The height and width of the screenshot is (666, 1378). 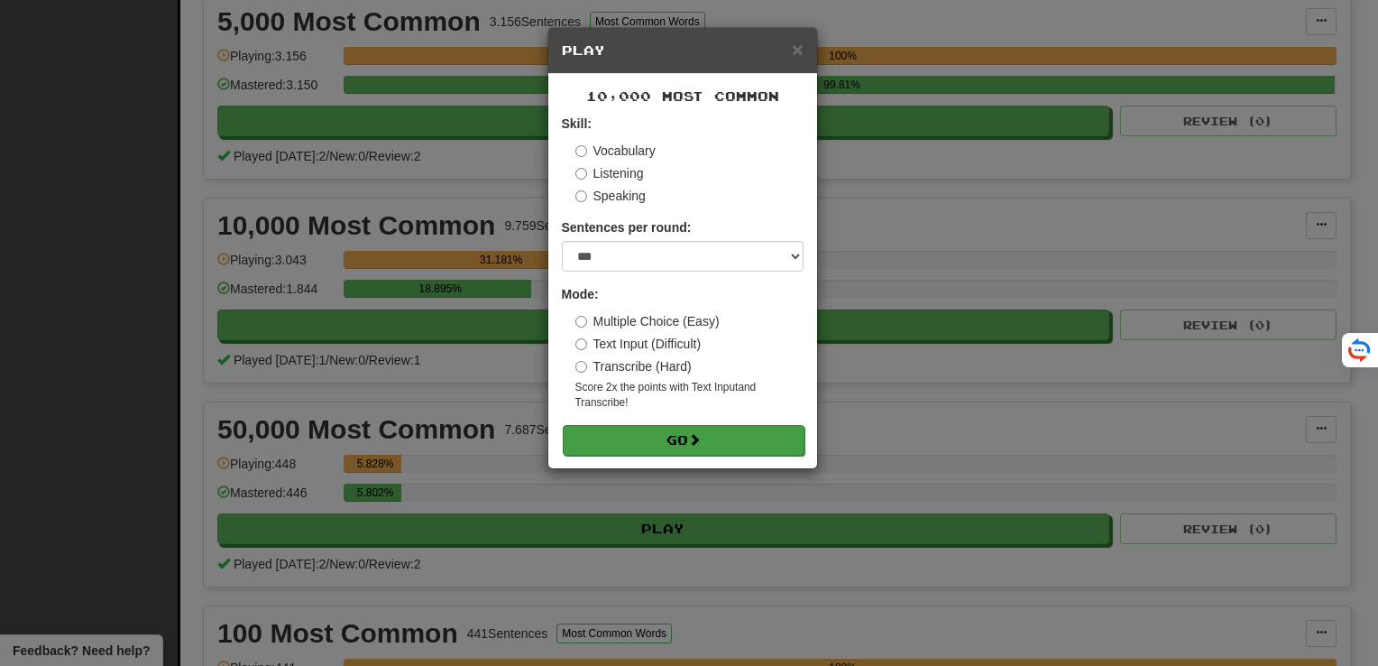 What do you see at coordinates (581, 366) in the screenshot?
I see `input: Transcribe (Hard)` at bounding box center [581, 366].